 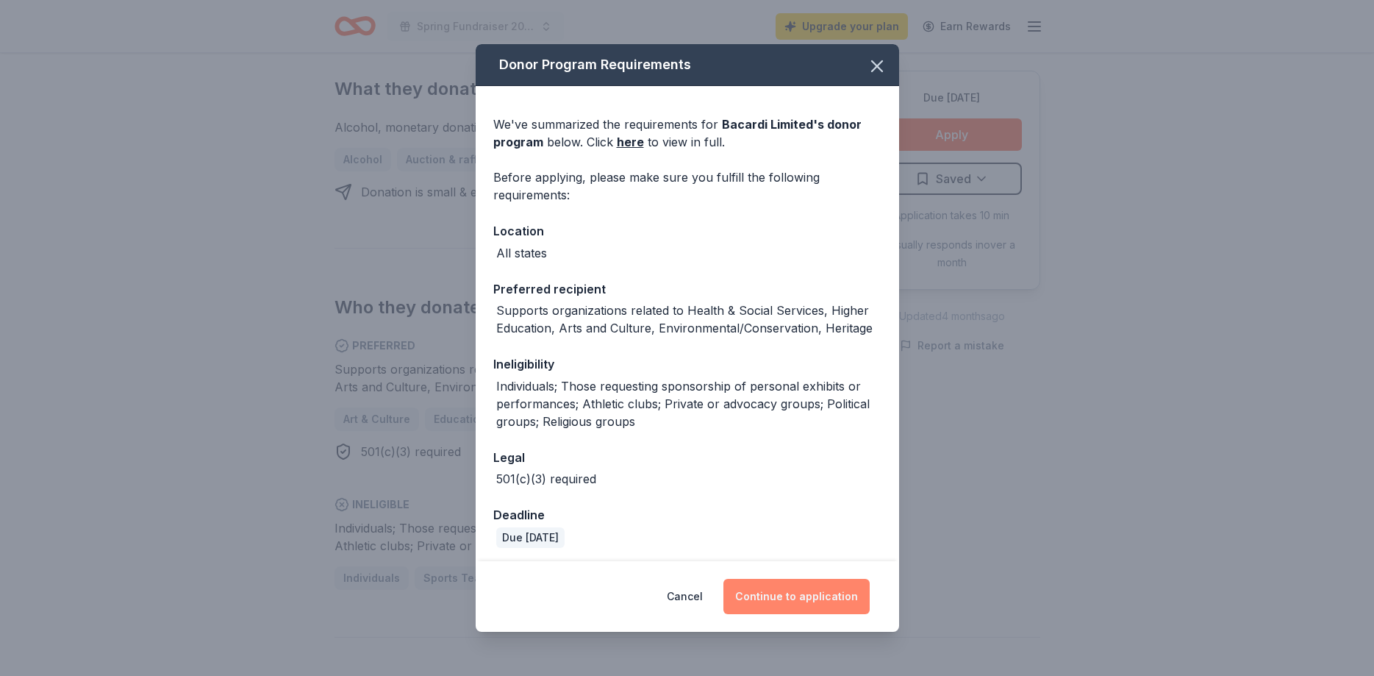 I want to click on div: Location, so click(x=687, y=231).